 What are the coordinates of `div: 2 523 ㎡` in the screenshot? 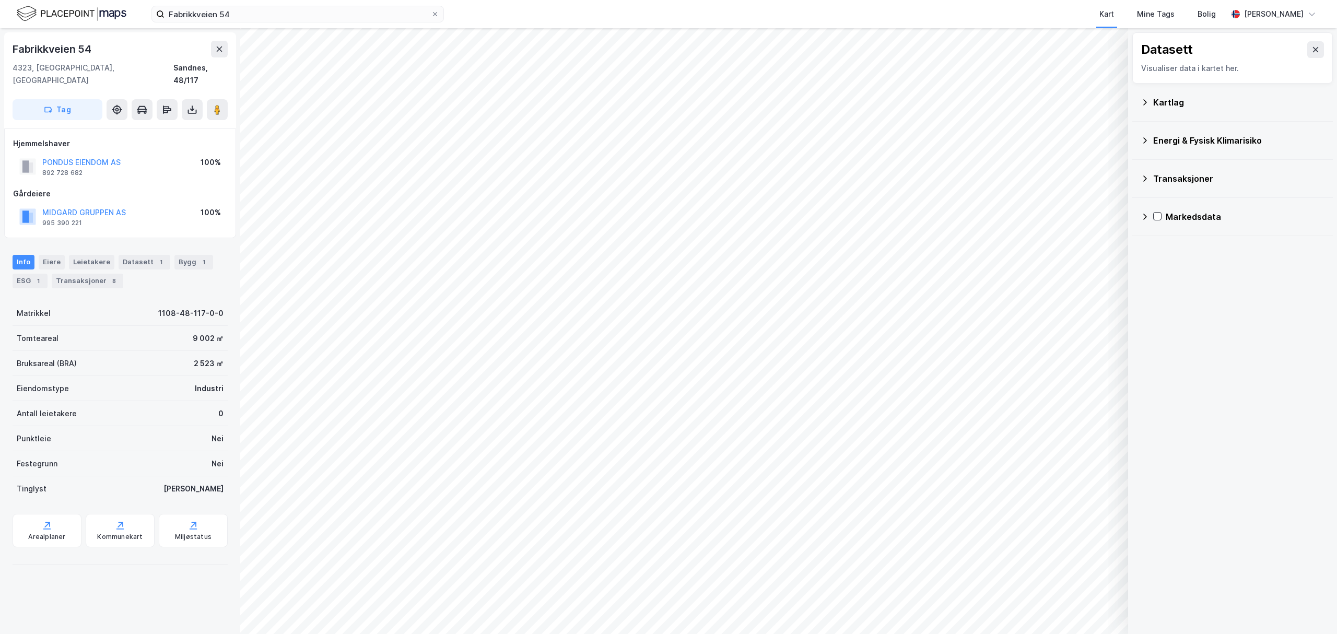 It's located at (208, 363).